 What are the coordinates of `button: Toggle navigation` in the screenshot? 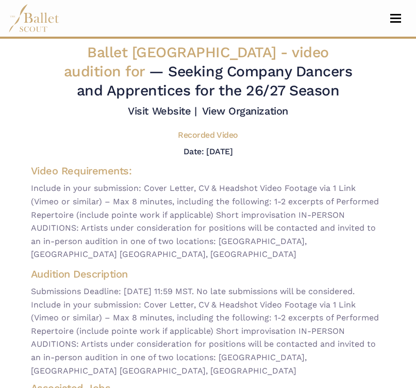 It's located at (396, 18).